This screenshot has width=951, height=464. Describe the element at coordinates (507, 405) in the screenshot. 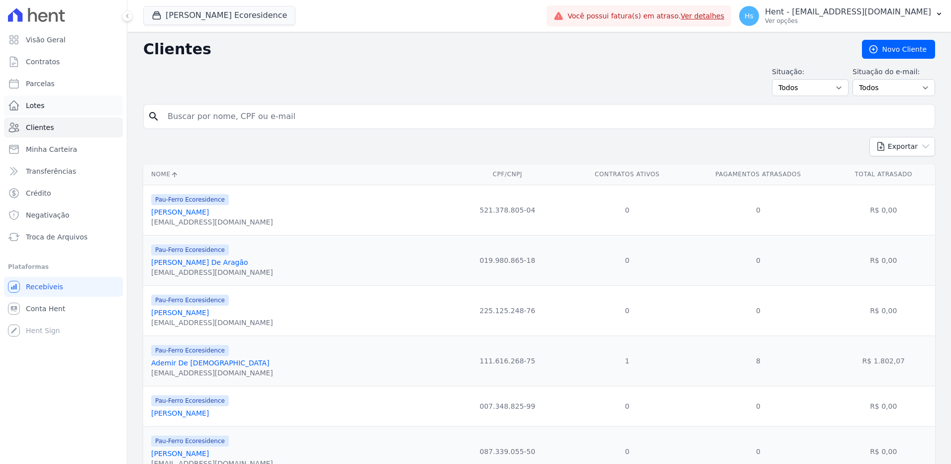

I see `td: 007.348.825-99` at that location.